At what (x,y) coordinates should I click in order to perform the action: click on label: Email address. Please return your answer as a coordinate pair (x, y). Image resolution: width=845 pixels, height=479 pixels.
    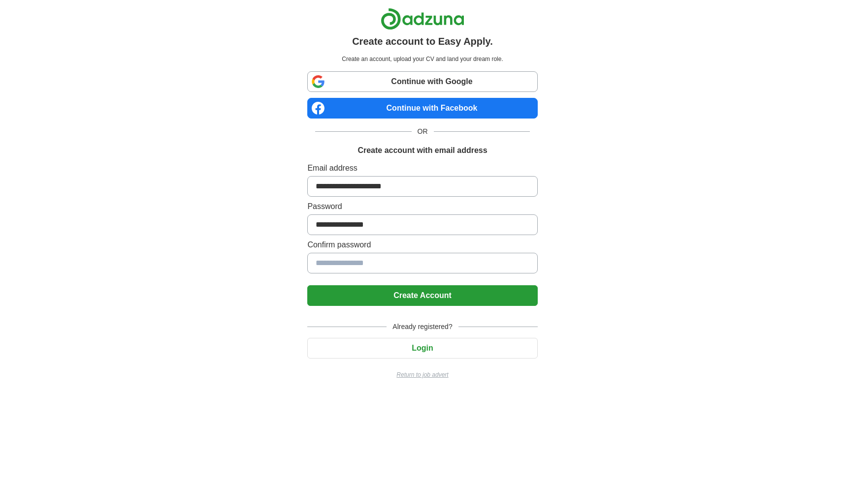
    Looking at the image, I should click on (422, 168).